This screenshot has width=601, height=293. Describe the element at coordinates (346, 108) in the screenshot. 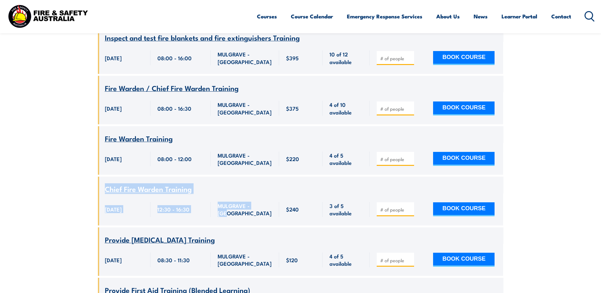

I see `span: 4 of 10 available` at that location.